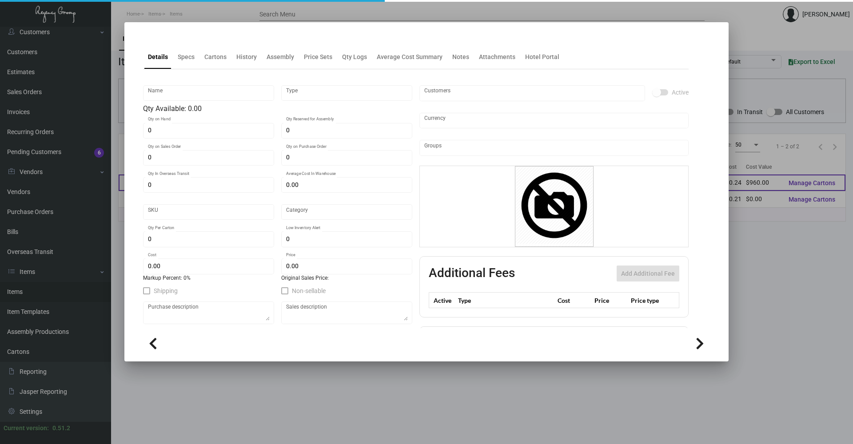 The image size is (853, 444). I want to click on span: Shipping, so click(166, 291).